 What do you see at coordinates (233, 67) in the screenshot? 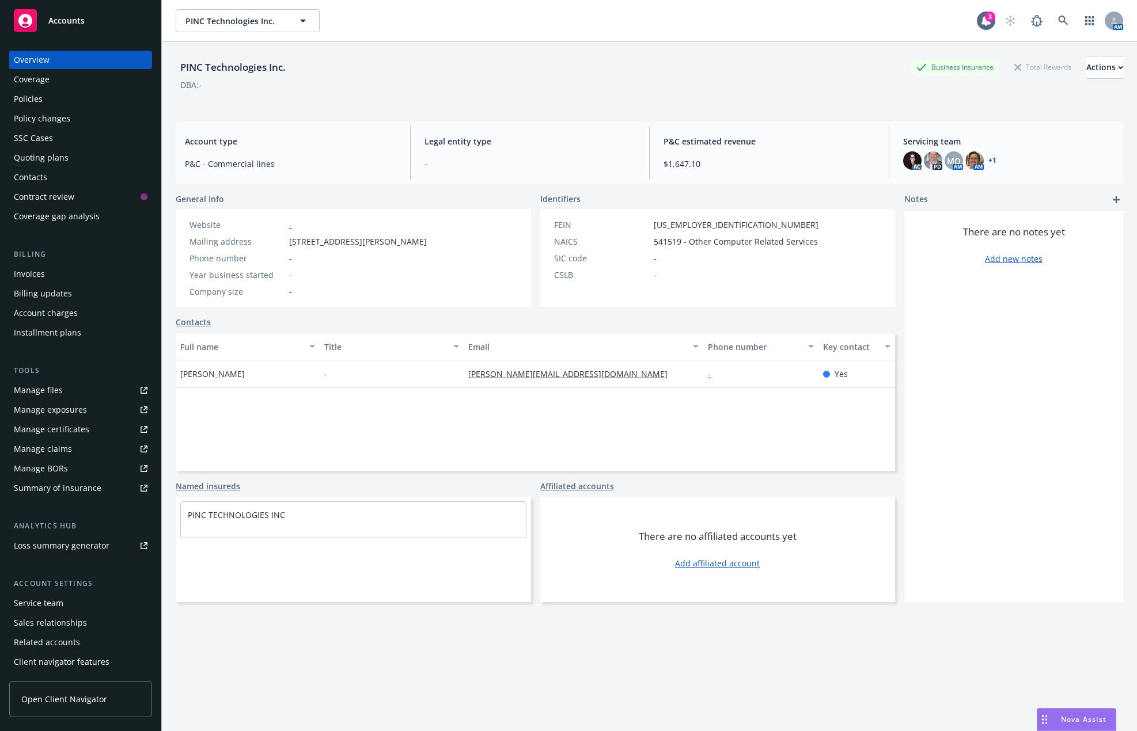
I see `div: PINC Technologies Inc.` at bounding box center [233, 67].